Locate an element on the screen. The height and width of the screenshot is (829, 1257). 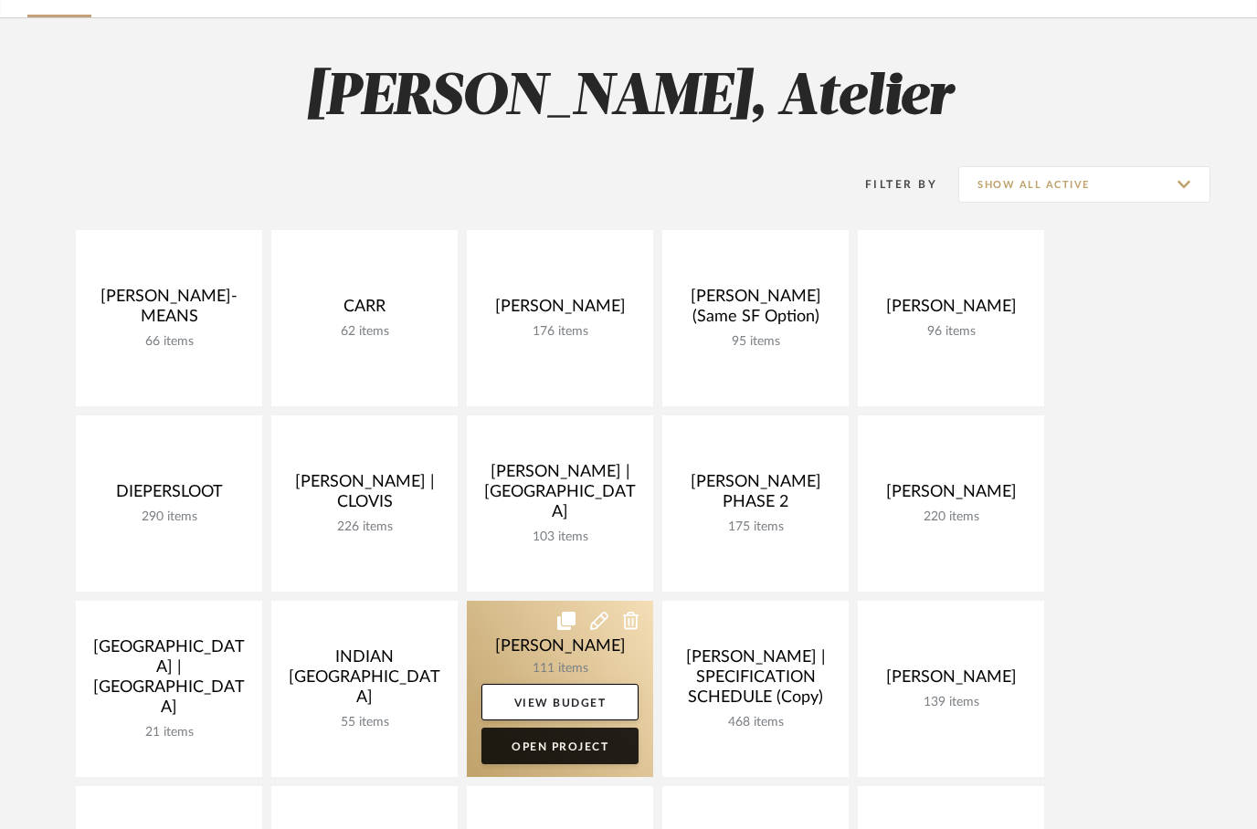
div: 96 items is located at coordinates (951, 332).